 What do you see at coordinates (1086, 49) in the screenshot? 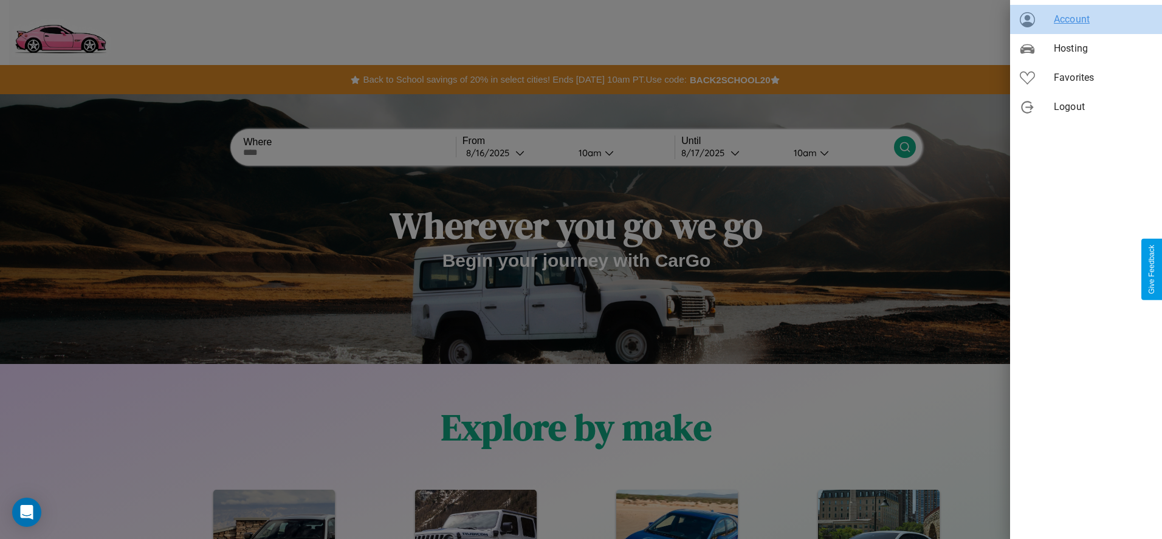
I see `div: Hosting` at bounding box center [1086, 49].